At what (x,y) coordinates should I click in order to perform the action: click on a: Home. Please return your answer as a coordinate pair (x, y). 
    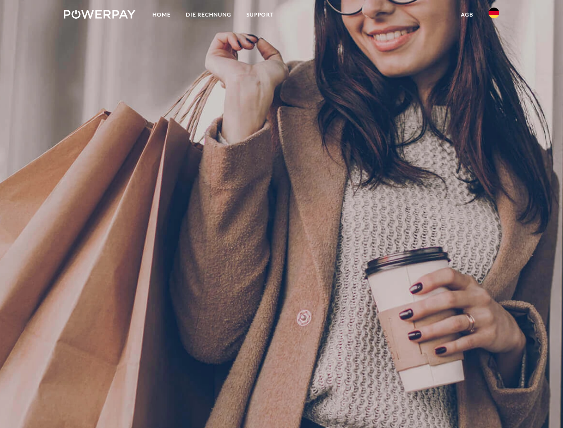
    Looking at the image, I should click on (161, 15).